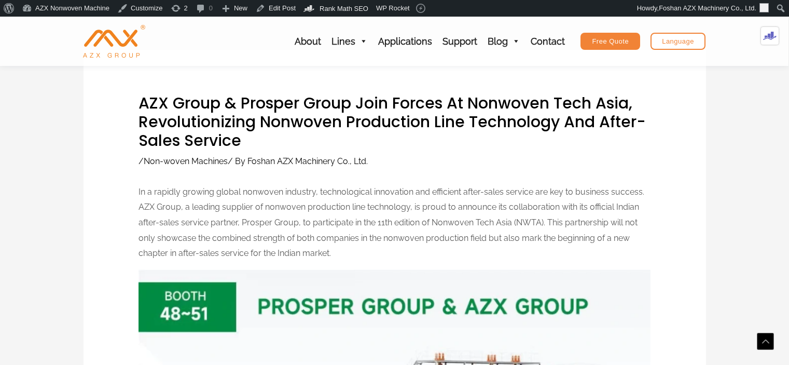  What do you see at coordinates (350, 41) in the screenshot?
I see `a: Lines` at bounding box center [350, 41].